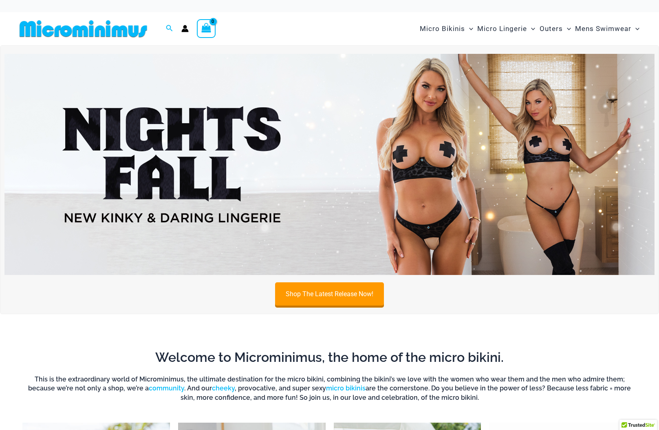  Describe the element at coordinates (329, 357) in the screenshot. I see `h2: Welcome to Microminimus, the home of the micro bikini.` at that location.